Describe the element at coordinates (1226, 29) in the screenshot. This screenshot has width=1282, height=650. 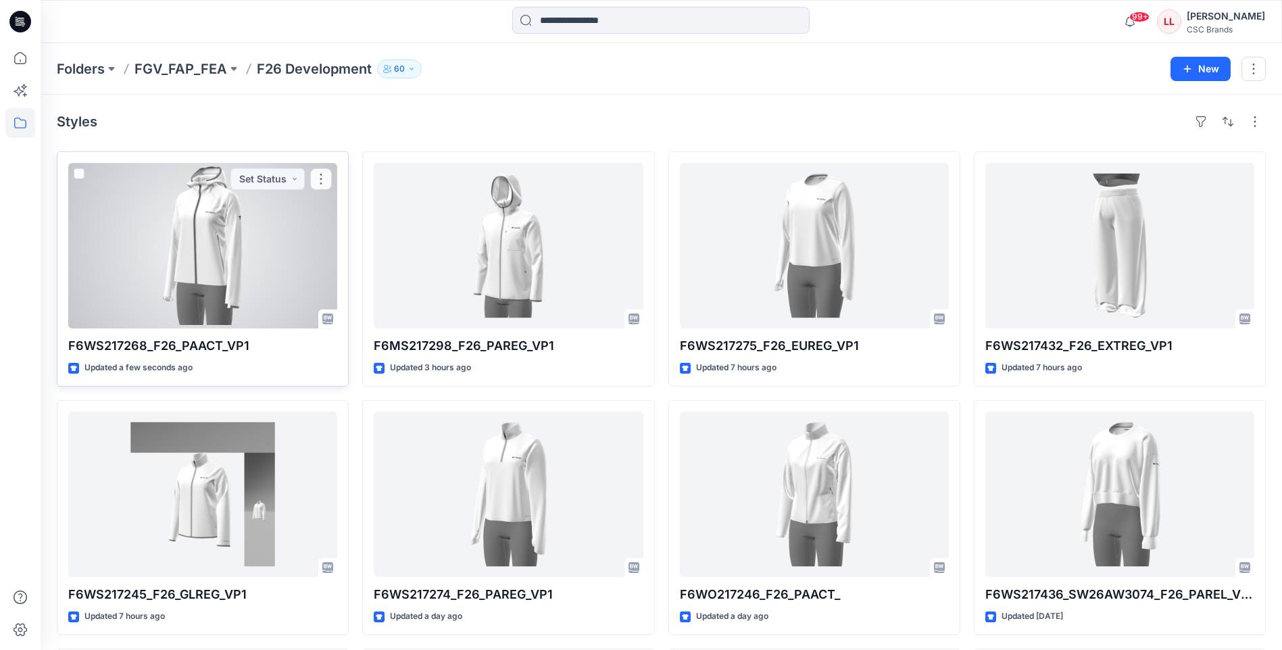
I see `div: CSC Brands` at that location.